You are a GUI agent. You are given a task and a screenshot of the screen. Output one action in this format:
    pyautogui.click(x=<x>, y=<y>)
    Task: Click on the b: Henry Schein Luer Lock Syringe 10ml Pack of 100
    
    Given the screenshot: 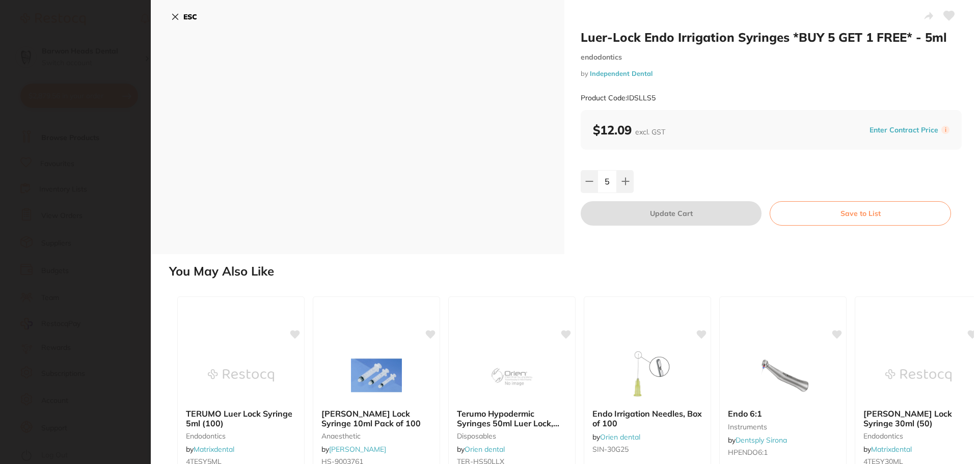 What is the action you would take?
    pyautogui.click(x=376, y=418)
    